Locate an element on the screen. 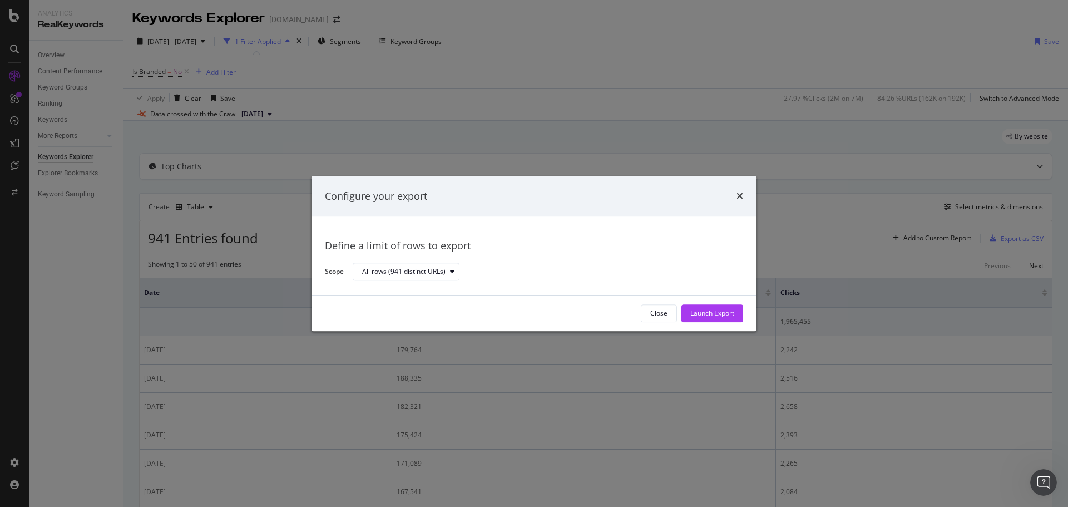  div: Launch Export is located at coordinates (712, 313).